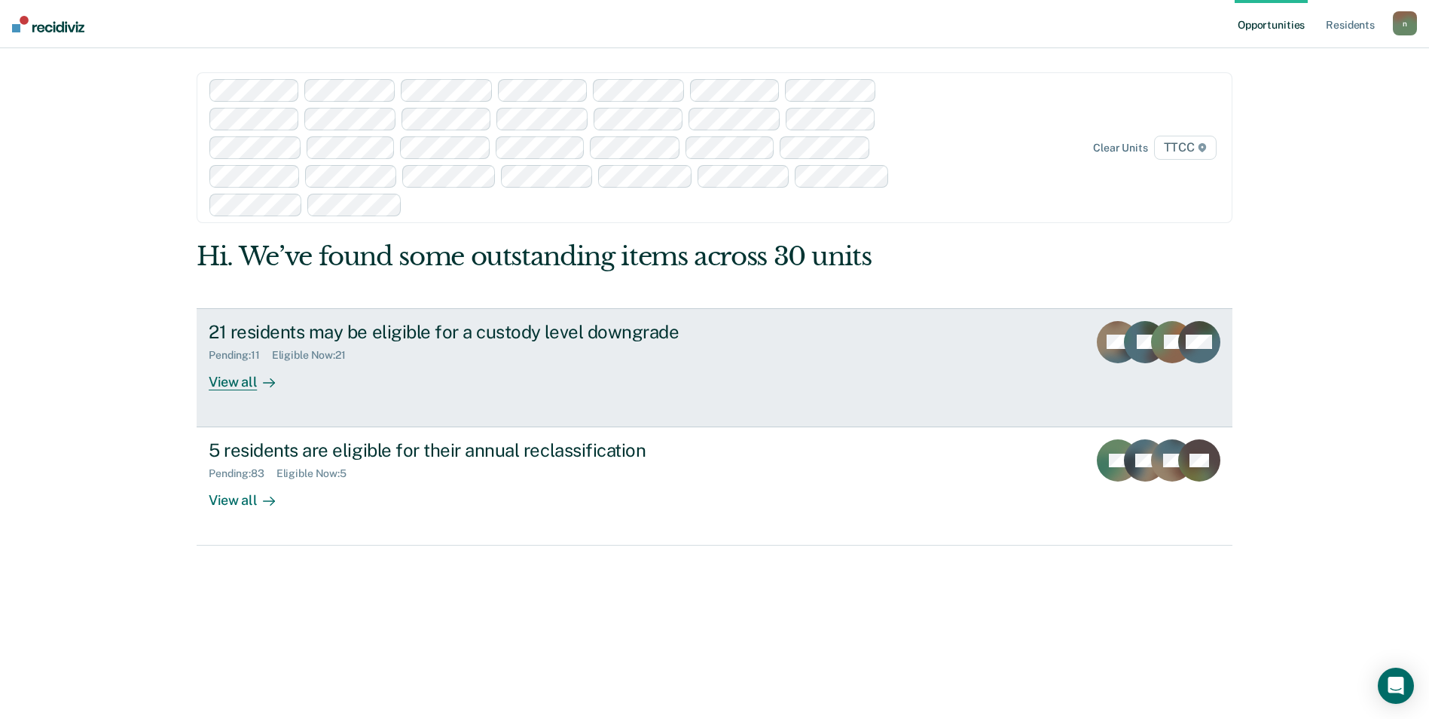 The image size is (1429, 719). What do you see at coordinates (611, 256) in the screenshot?
I see `div: Hi. We’ve found some outstanding items across 30 units` at bounding box center [611, 256].